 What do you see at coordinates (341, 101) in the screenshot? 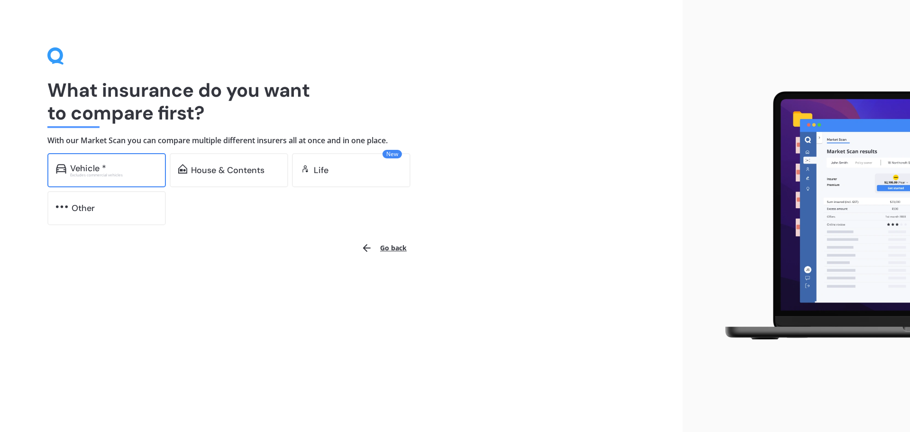
I see `h1: What insurance do you want to compare first?` at bounding box center [341, 101].